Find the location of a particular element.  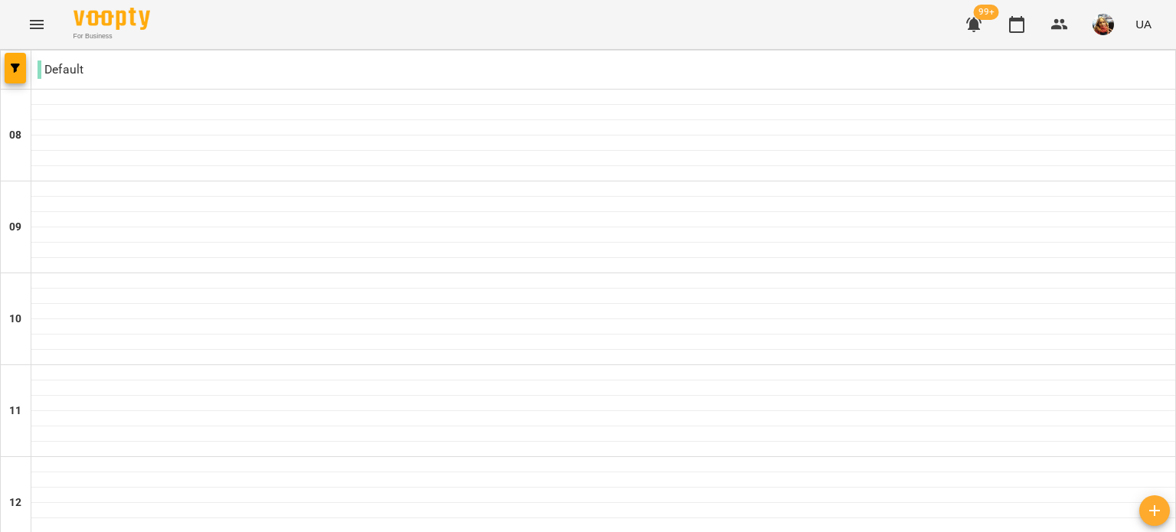

button: Menu is located at coordinates (37, 25).